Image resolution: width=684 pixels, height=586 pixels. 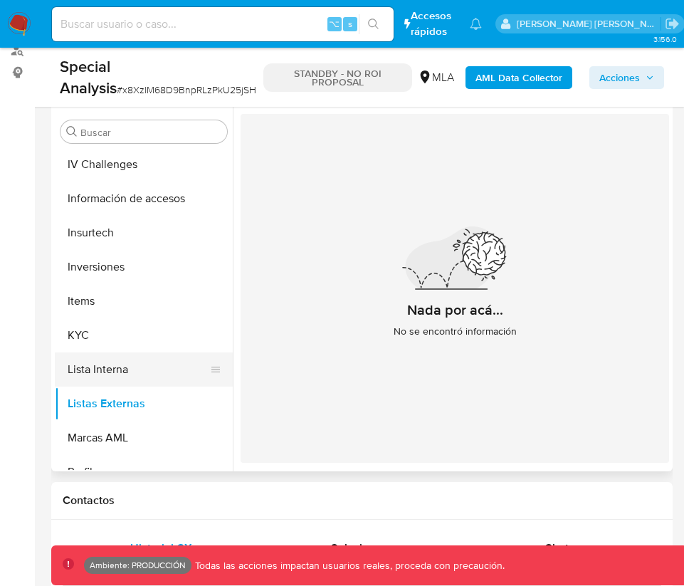 What do you see at coordinates (223, 24) in the screenshot?
I see `input: Buscar usuario o caso...` at bounding box center [223, 24].